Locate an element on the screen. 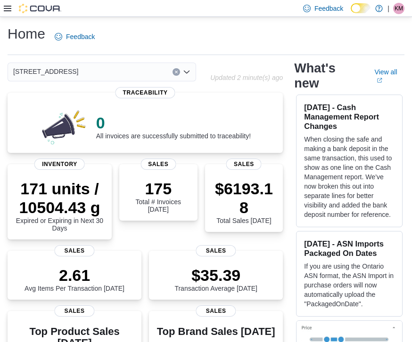 This screenshot has height=342, width=412. h1: Home is located at coordinates (26, 34).